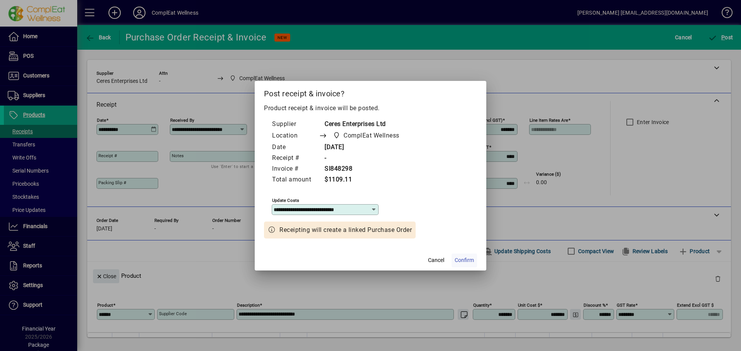  I want to click on td: Total amount, so click(295, 180).